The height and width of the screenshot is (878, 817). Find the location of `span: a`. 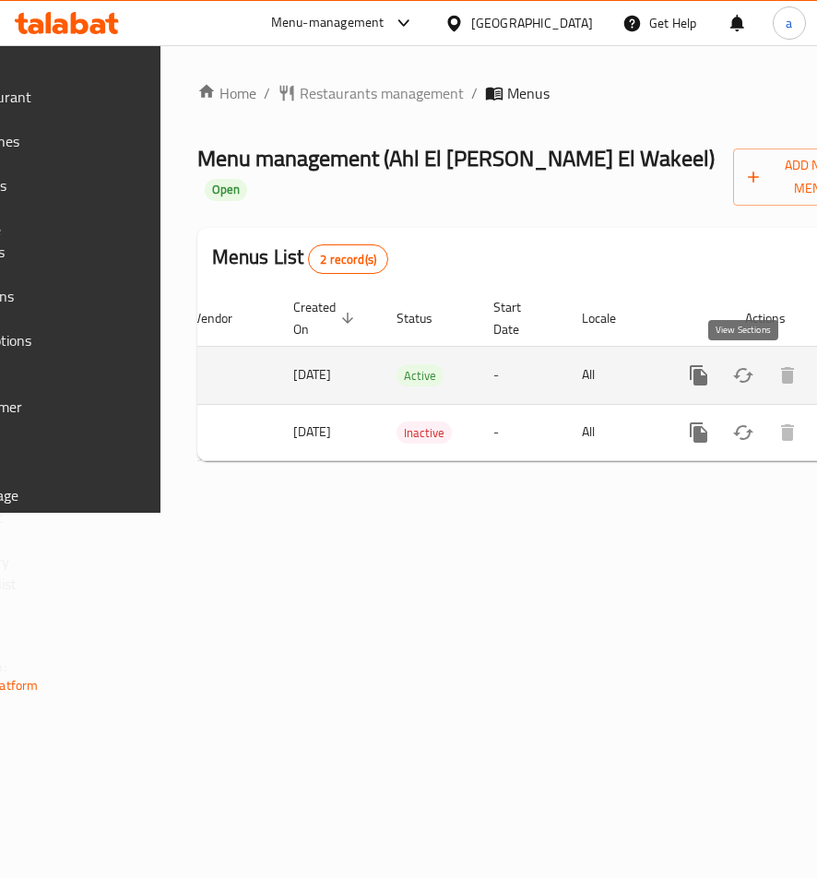

span: a is located at coordinates (789, 23).